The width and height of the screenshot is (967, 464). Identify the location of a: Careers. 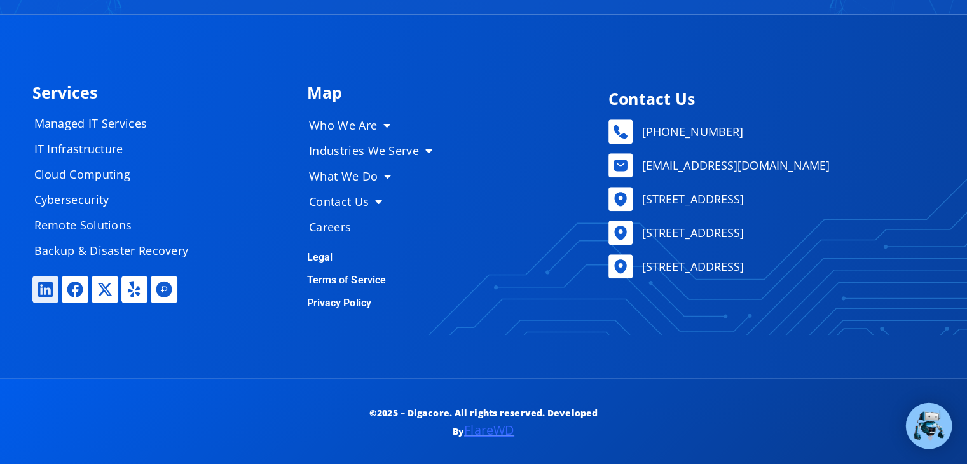
(376, 227).